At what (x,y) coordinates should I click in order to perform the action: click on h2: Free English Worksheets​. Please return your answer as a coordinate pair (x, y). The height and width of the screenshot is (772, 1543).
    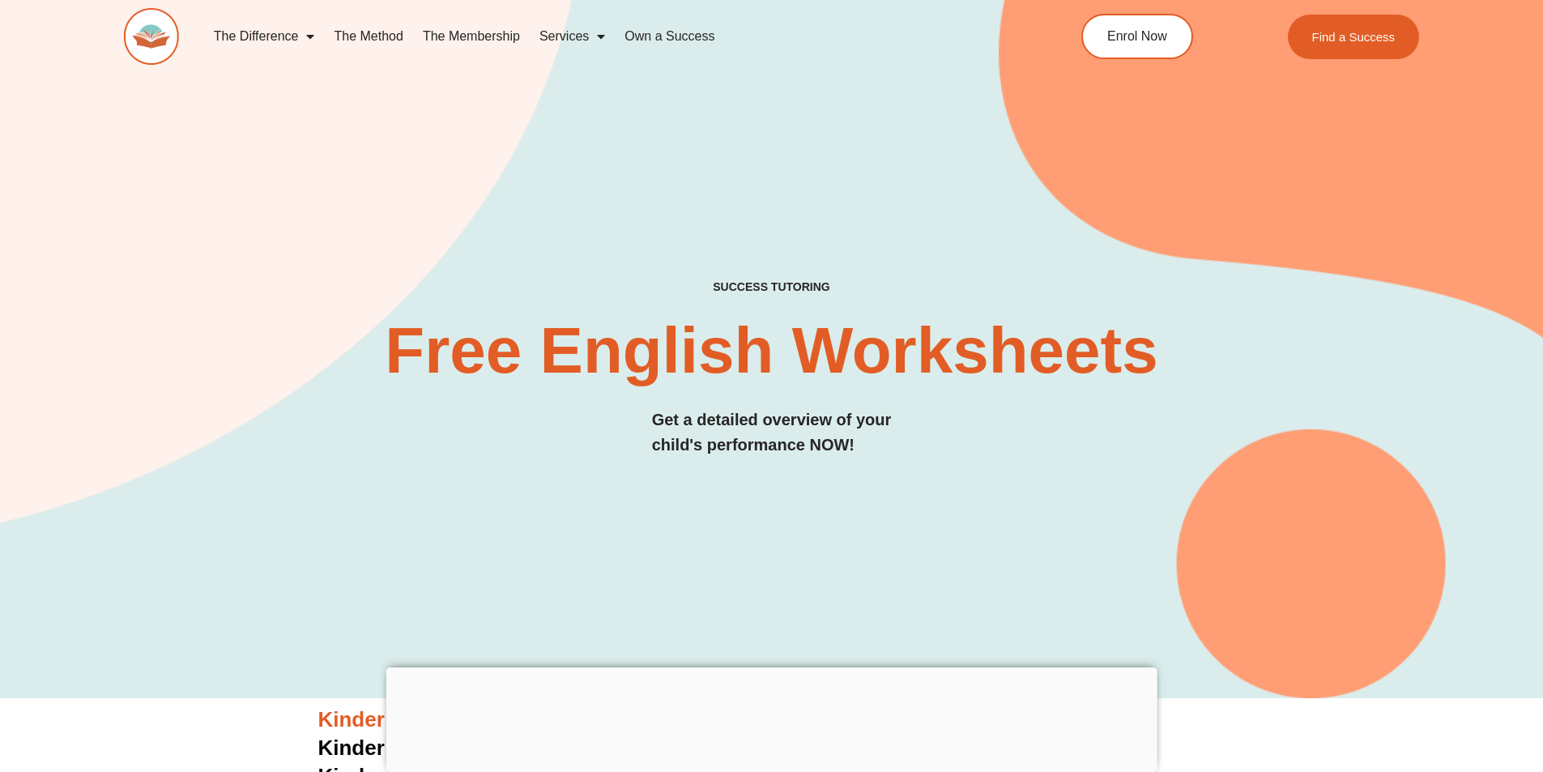
    Looking at the image, I should click on (772, 351).